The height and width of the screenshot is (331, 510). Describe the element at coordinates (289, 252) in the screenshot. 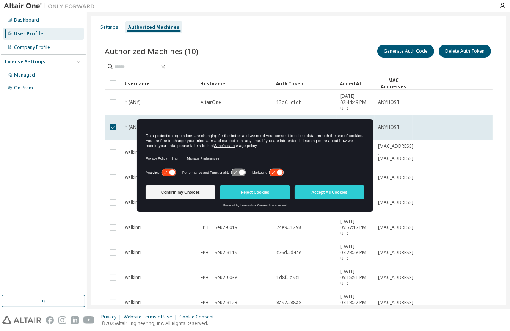

I see `span: c76d...d4ae` at that location.